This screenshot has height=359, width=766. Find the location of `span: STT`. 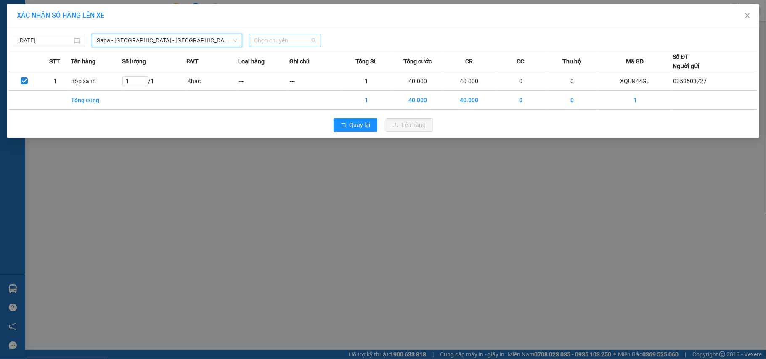

span: STT is located at coordinates (55, 61).